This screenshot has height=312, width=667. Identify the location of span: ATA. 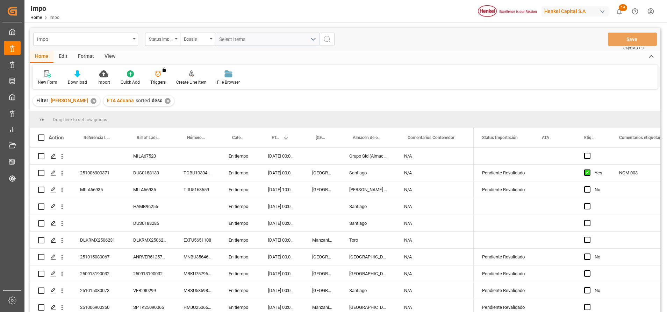
(546, 137).